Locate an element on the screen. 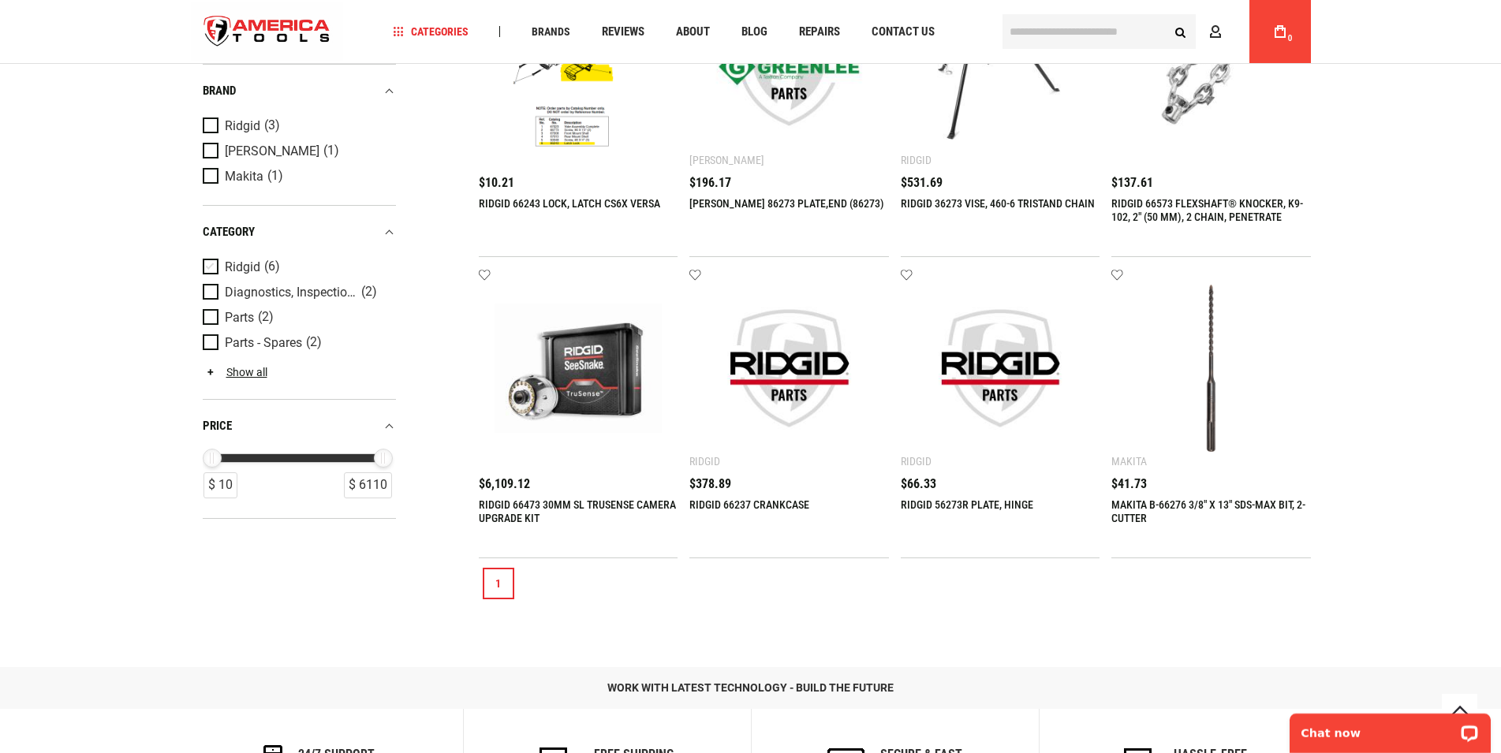 The width and height of the screenshot is (1501, 753). span: About is located at coordinates (693, 32).